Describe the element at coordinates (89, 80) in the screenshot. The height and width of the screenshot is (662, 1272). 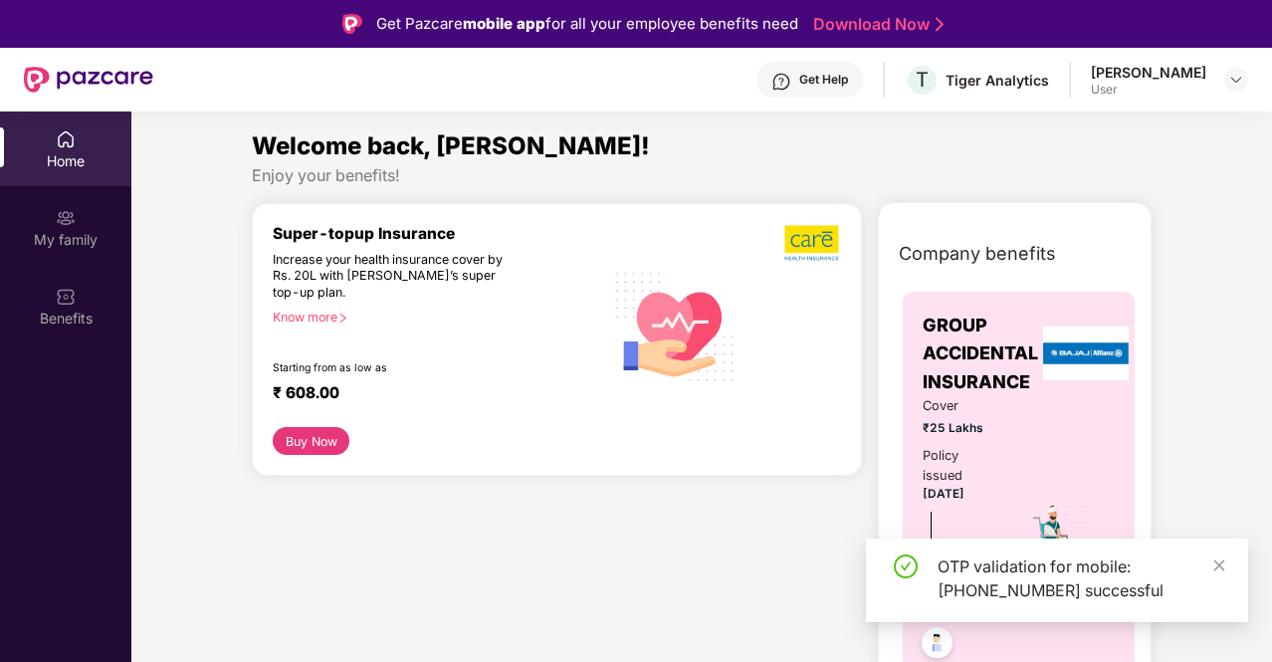
I see `img: New Pazcare Logo` at that location.